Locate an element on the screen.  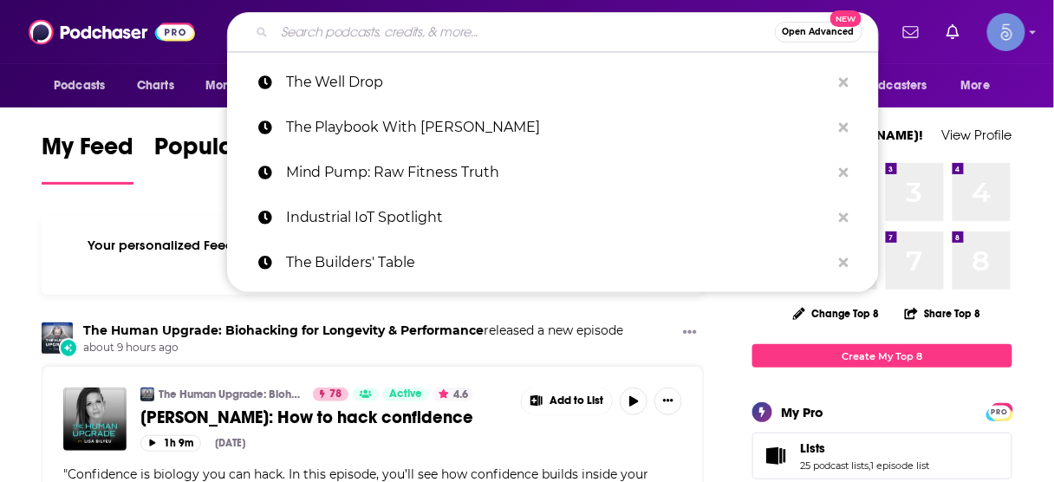
span: Charts is located at coordinates (155, 86).